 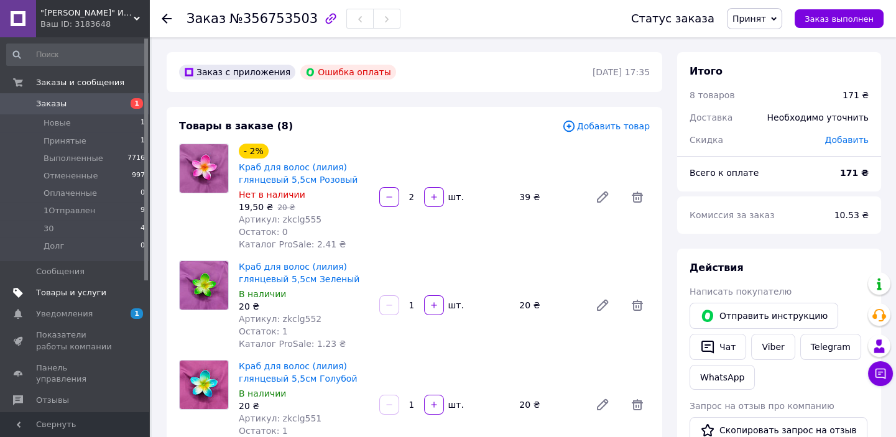 What do you see at coordinates (292, 244) in the screenshot?
I see `span: Каталог ProSale: 2.41 ₴` at bounding box center [292, 244].